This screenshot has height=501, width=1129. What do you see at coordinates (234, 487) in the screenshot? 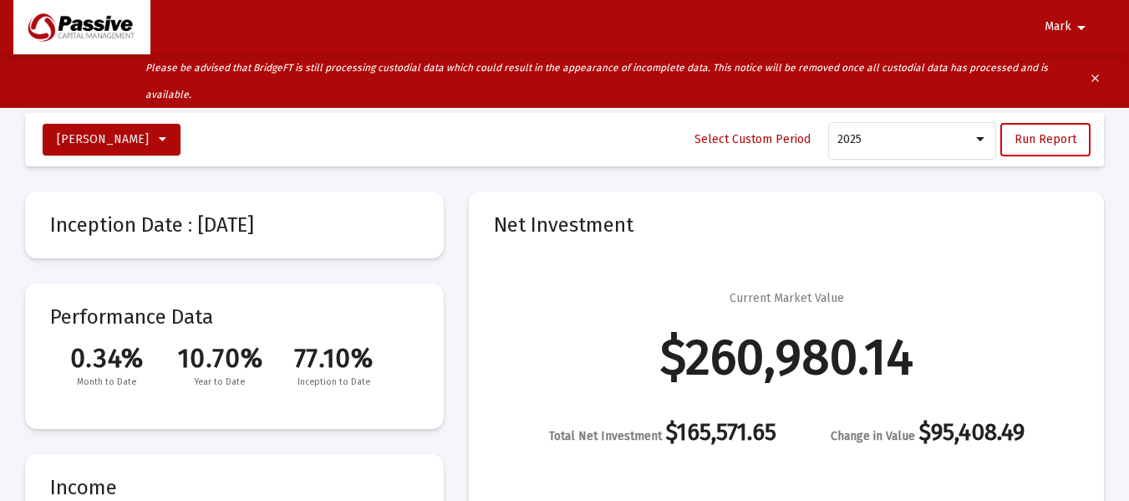
I see `mat-card-title: Income` at bounding box center [234, 487].